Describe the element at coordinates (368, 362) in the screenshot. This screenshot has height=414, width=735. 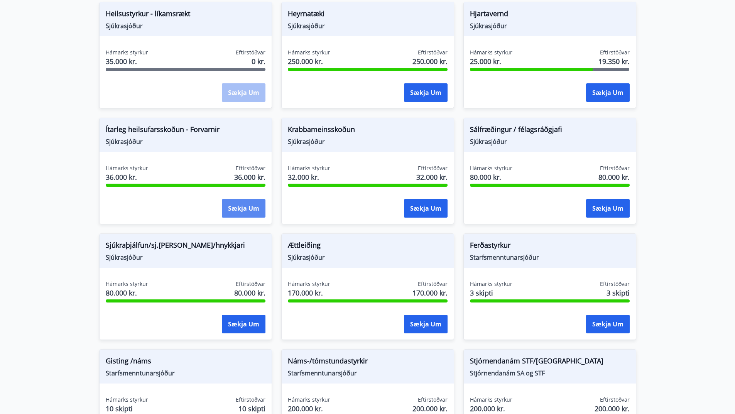
I see `span: Náms-/tómstundastyrkir` at that location.